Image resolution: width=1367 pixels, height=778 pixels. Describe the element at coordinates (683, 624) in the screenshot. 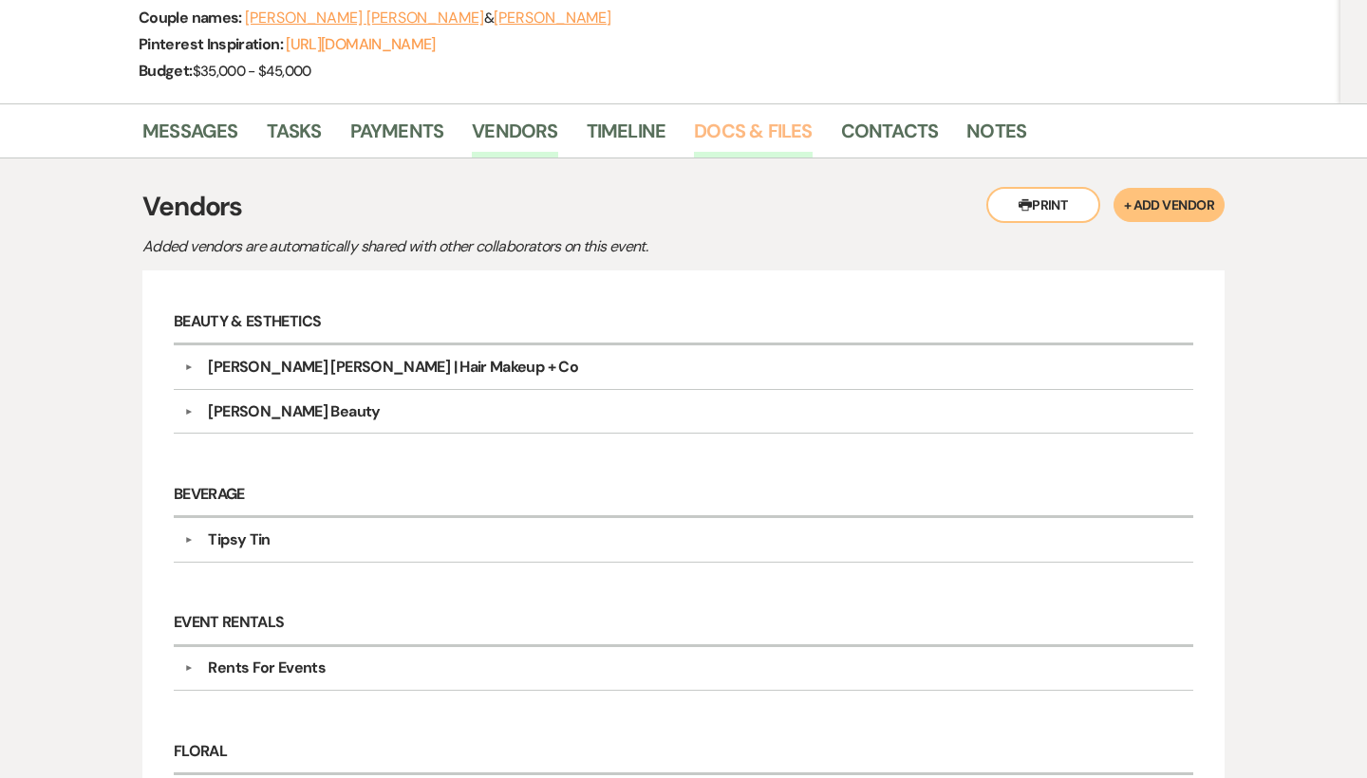

I see `h6: Event Rentals` at that location.